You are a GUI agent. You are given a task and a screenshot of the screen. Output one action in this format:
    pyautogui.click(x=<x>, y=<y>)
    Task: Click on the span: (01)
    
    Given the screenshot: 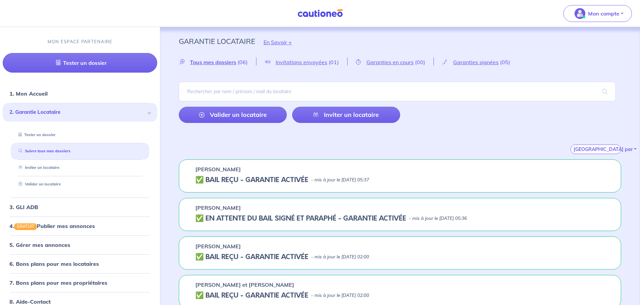 What is the action you would take?
    pyautogui.click(x=334, y=62)
    